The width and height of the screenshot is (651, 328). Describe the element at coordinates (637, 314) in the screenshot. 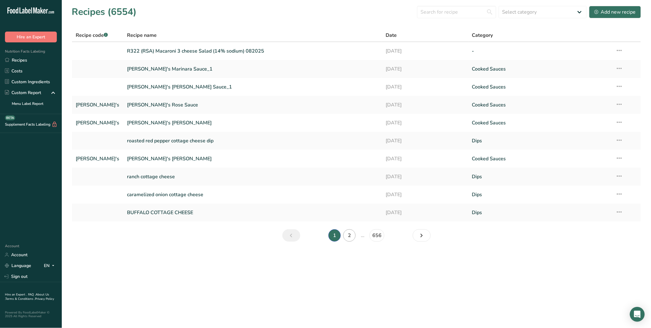

I see `div: Open Intercom Messenger` at that location.